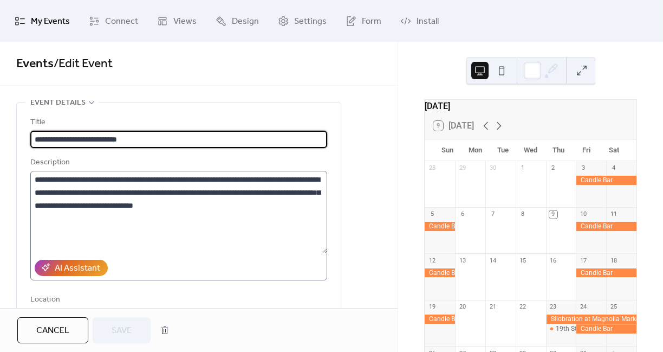 The height and width of the screenshot is (352, 663). Describe the element at coordinates (553, 260) in the screenshot. I see `div: 16` at that location.